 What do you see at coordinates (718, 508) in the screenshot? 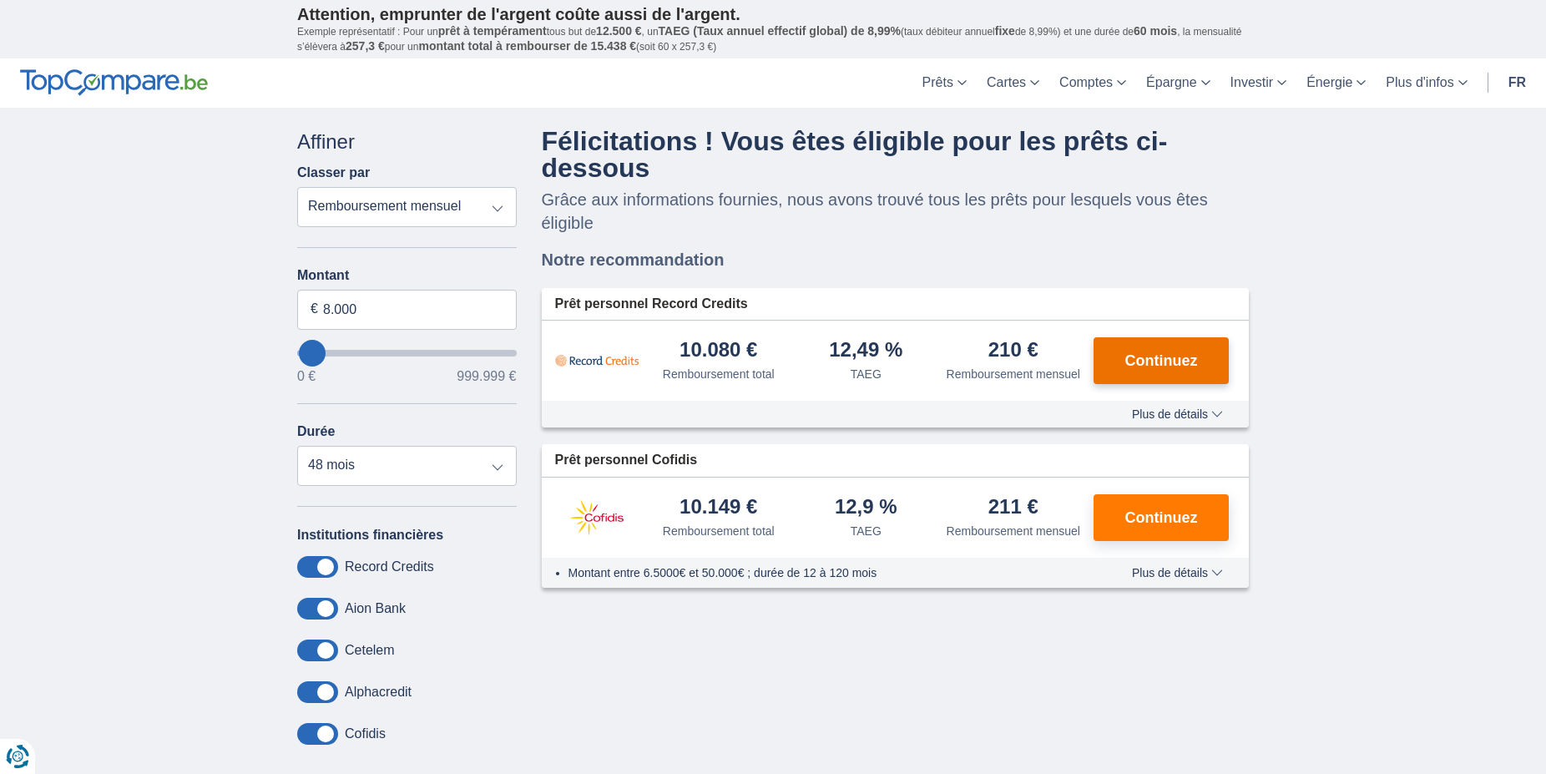
I see `div: 10.149 €` at bounding box center [718, 508].